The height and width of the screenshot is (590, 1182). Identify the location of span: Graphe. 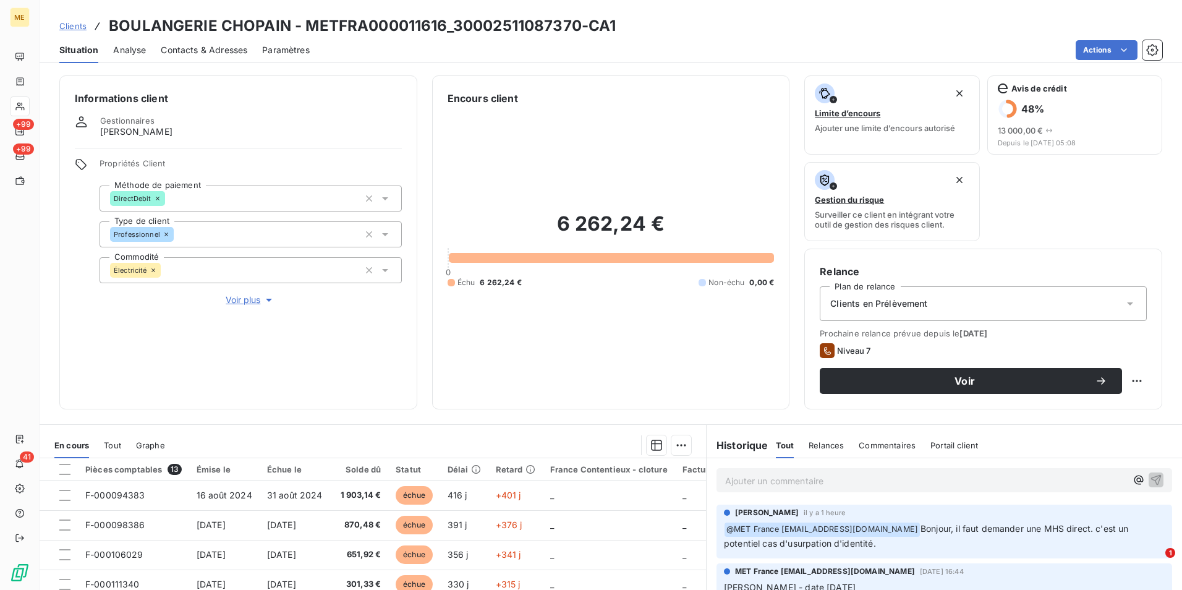
(150, 445).